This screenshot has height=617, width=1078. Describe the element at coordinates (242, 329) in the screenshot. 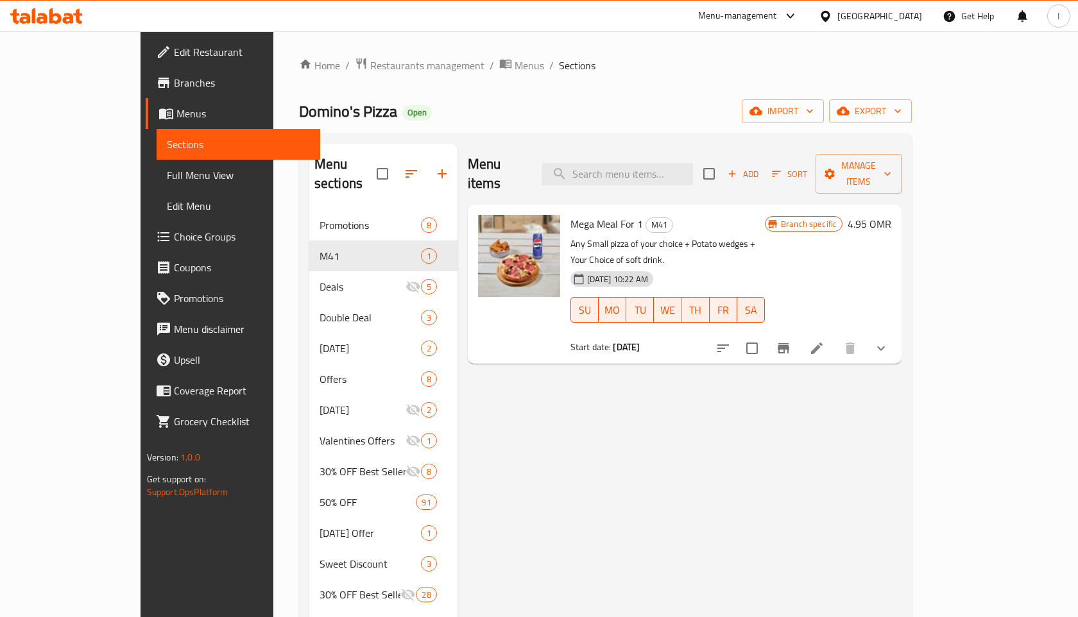

I see `span: Menu disclaimer` at that location.